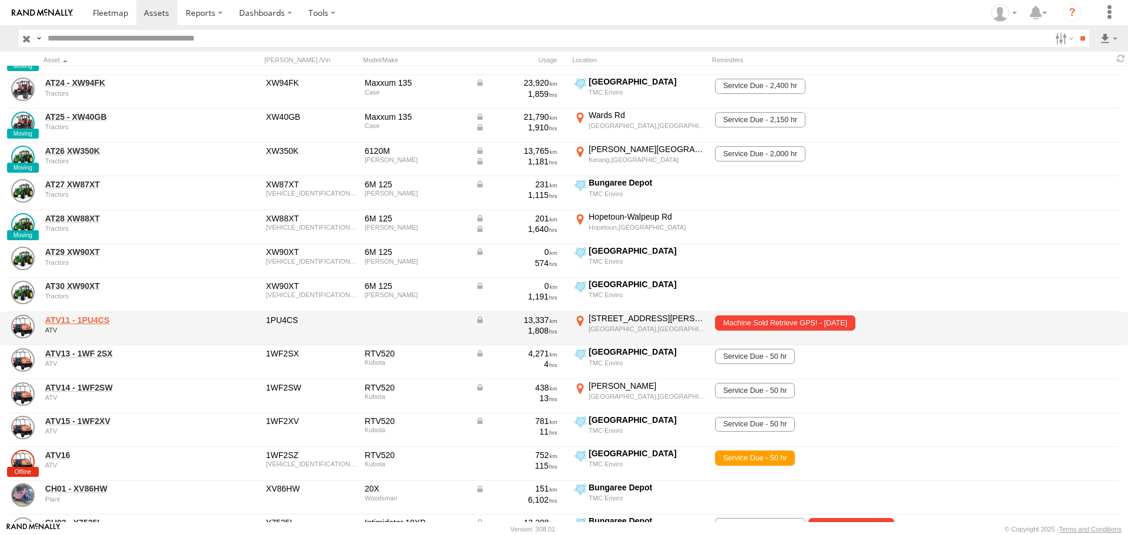 The height and width of the screenshot is (535, 1128). I want to click on div: 1WF2SZ, so click(311, 455).